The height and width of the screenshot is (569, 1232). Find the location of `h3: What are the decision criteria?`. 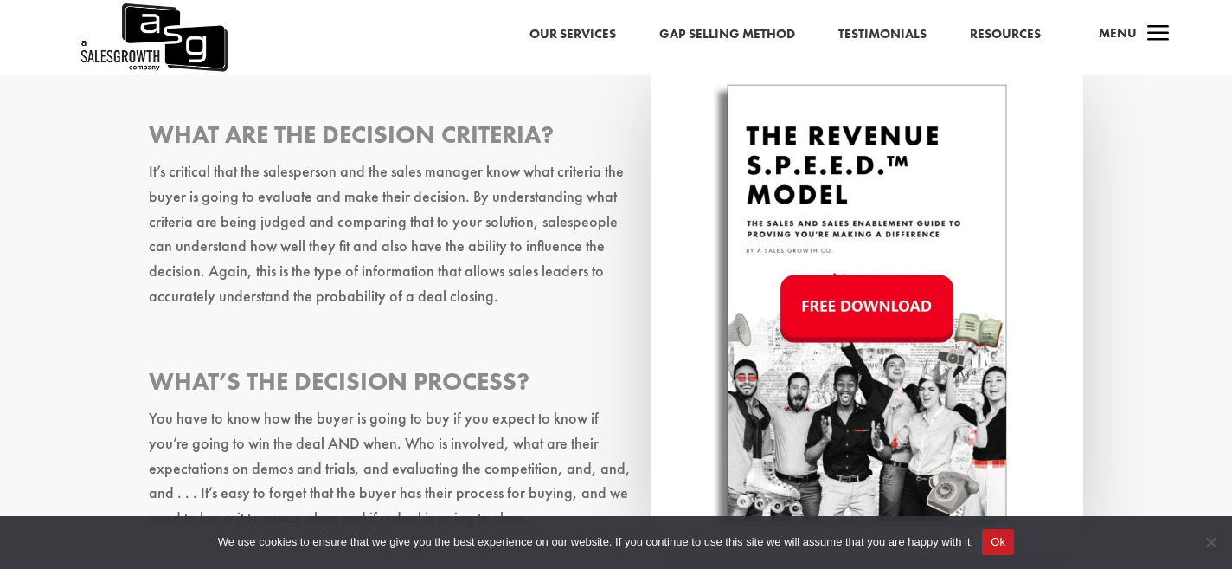

h3: What are the decision criteria? is located at coordinates (616, 138).